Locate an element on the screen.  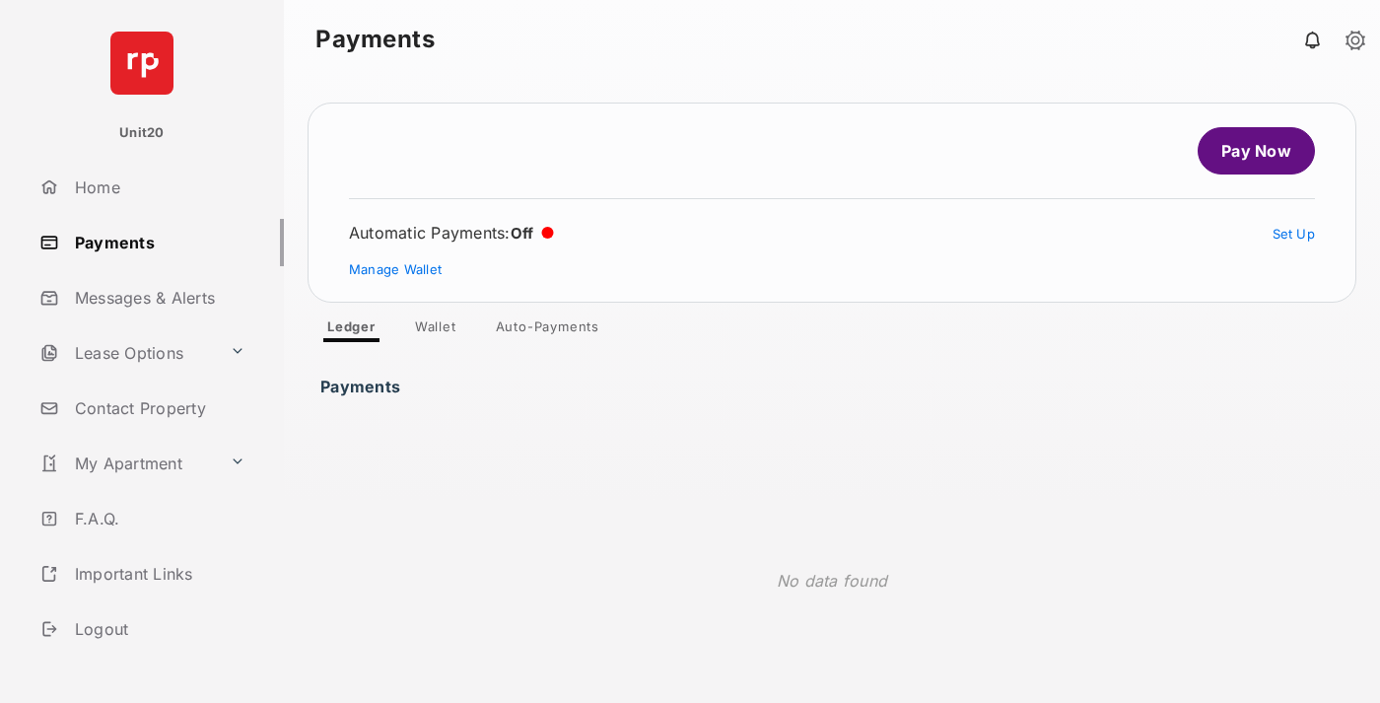
a: Set Up is located at coordinates (1294, 234).